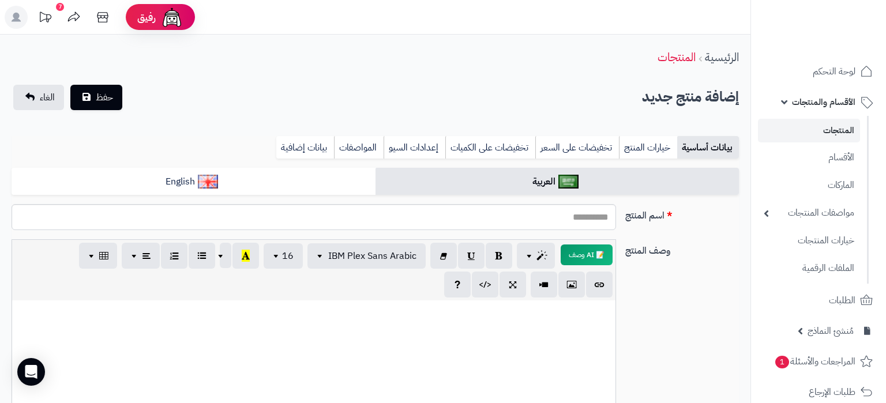 The width and height of the screenshot is (886, 403). What do you see at coordinates (815, 362) in the screenshot?
I see `span: المراجعات والأسئلة` at bounding box center [815, 362].